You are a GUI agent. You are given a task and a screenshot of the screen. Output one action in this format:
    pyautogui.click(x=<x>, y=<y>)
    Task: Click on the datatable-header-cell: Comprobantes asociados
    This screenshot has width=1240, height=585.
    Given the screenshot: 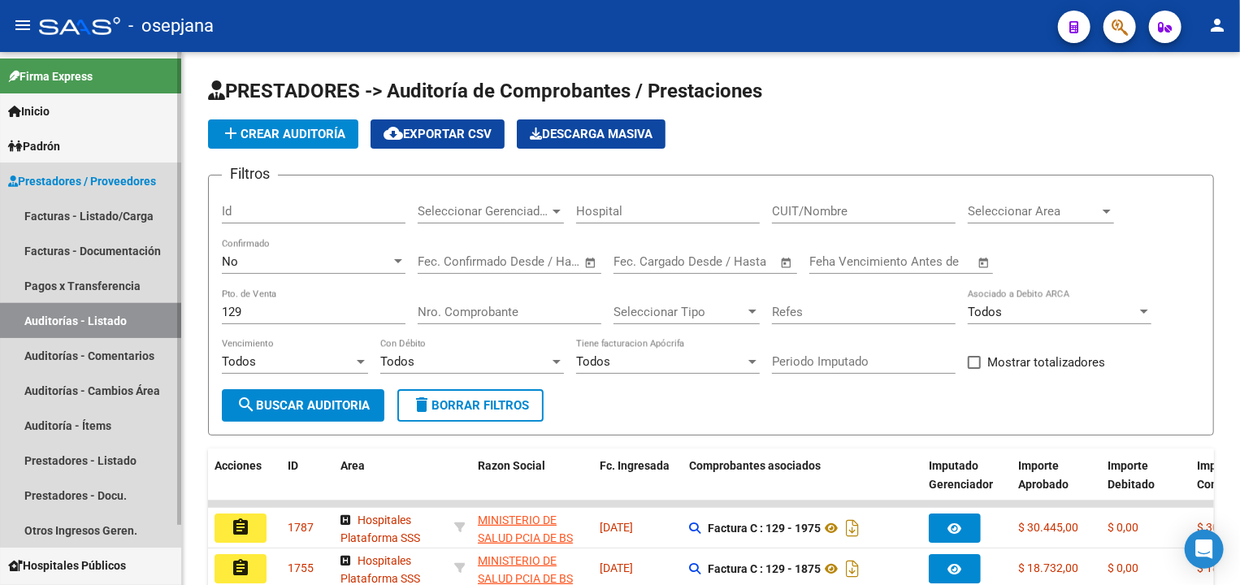 What is the action you would take?
    pyautogui.click(x=802, y=484)
    